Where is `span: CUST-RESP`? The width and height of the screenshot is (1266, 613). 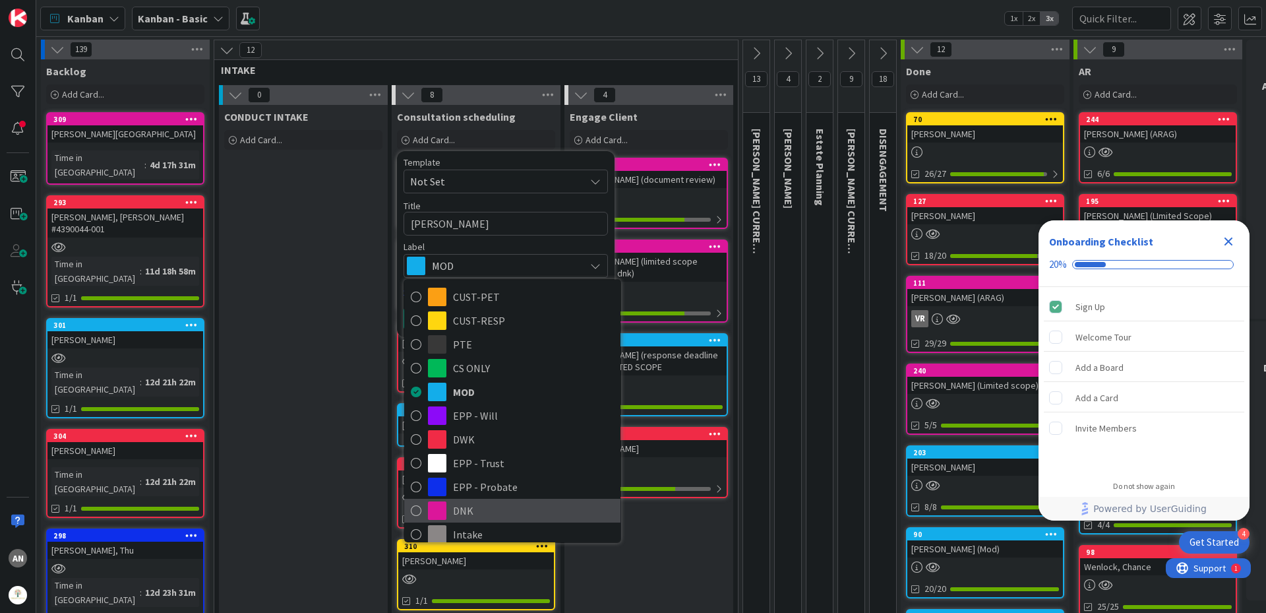 span: CUST-RESP is located at coordinates (533, 320).